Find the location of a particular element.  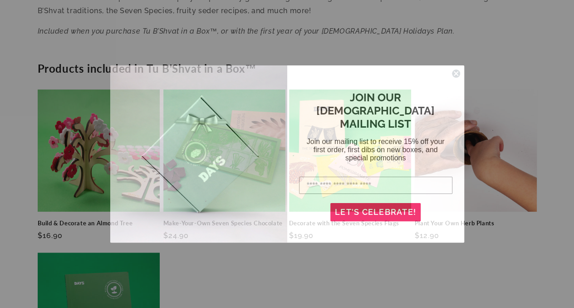

img: d3790c2f-0e0c-4c72-ba1e-9ed984504164.jpeg is located at coordinates (199, 154).